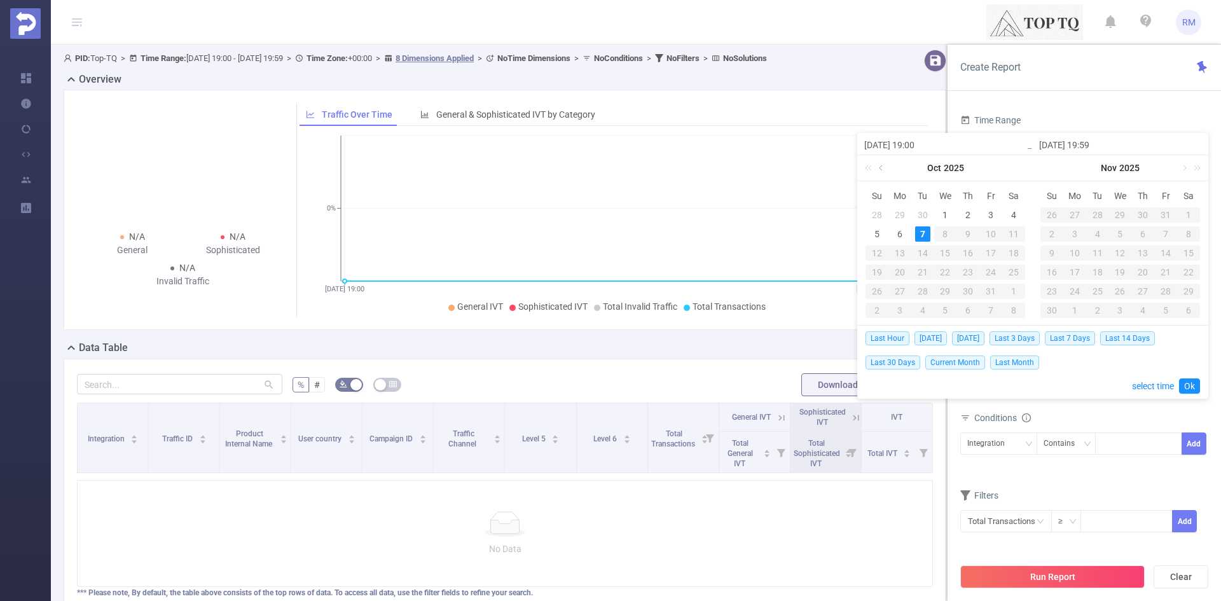 The width and height of the screenshot is (1221, 601). What do you see at coordinates (1143, 310) in the screenshot?
I see `div: 4` at bounding box center [1143, 310].